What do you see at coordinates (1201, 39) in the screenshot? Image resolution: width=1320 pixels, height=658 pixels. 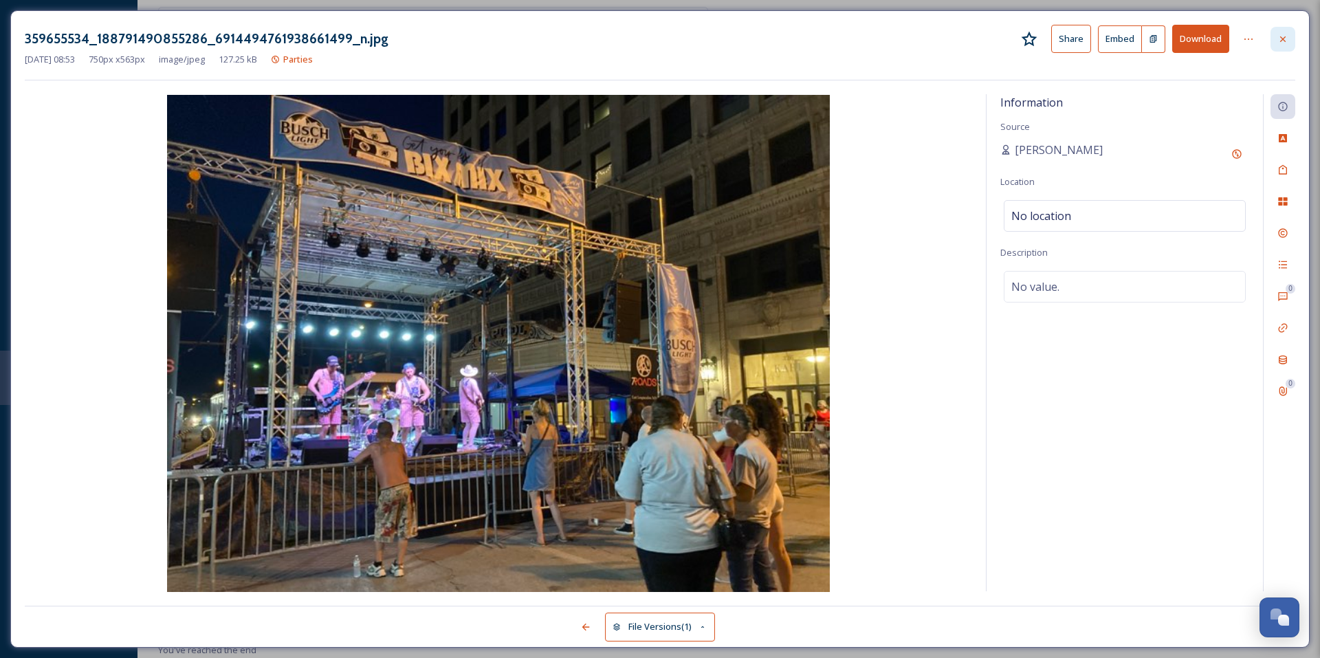 I see `button: Download` at bounding box center [1201, 39].